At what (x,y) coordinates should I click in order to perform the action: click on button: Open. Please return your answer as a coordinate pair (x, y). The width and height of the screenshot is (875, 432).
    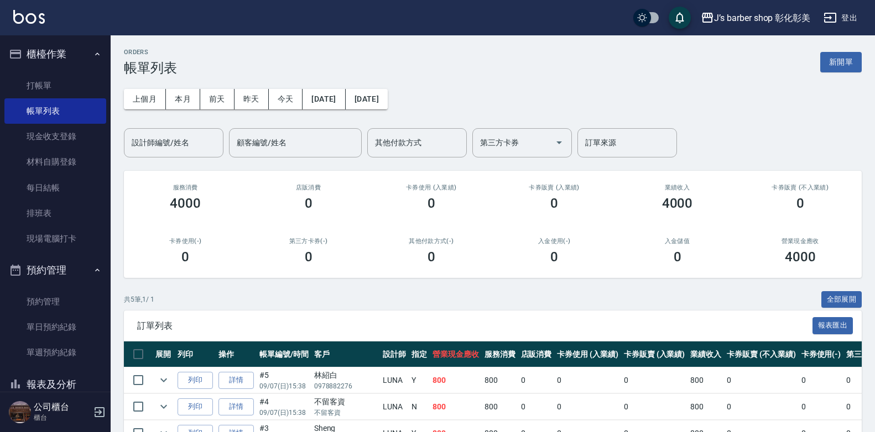
    Looking at the image, I should click on (559, 143).